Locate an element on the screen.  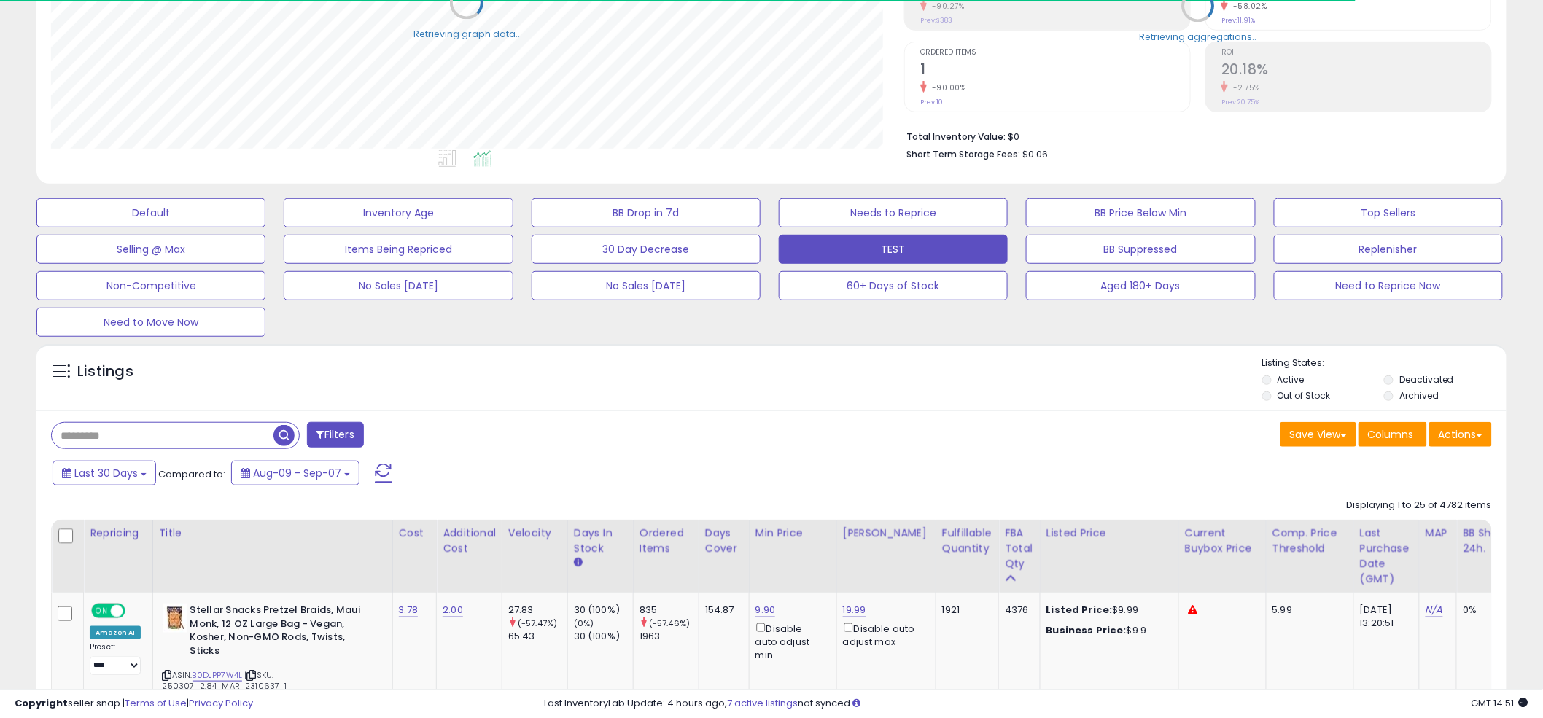
small: (-57.46%) is located at coordinates (670, 624).